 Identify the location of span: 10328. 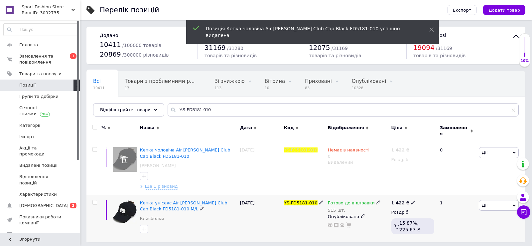
(369, 88).